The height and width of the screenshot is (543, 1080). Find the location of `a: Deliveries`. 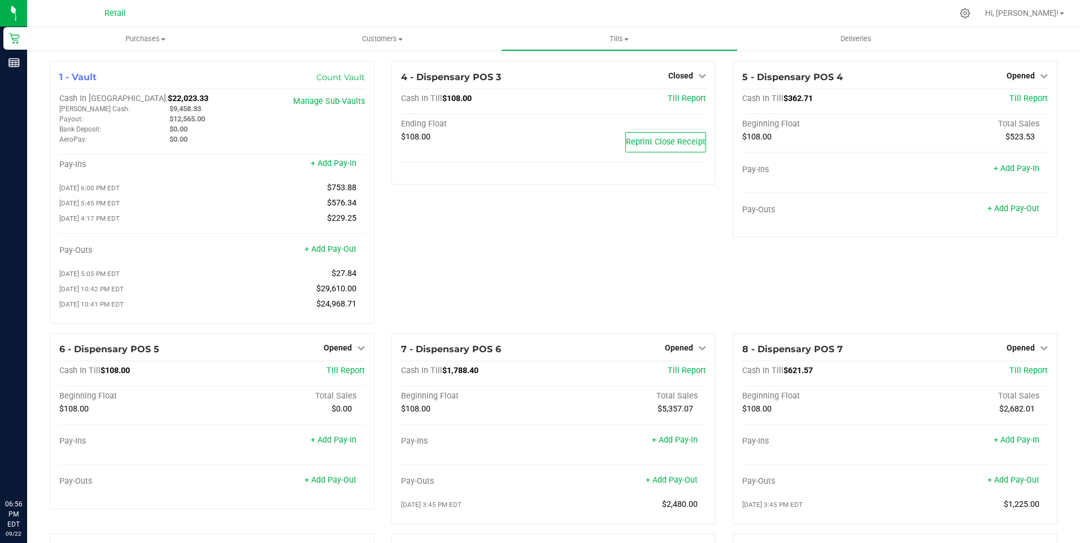

a: Deliveries is located at coordinates (855, 39).